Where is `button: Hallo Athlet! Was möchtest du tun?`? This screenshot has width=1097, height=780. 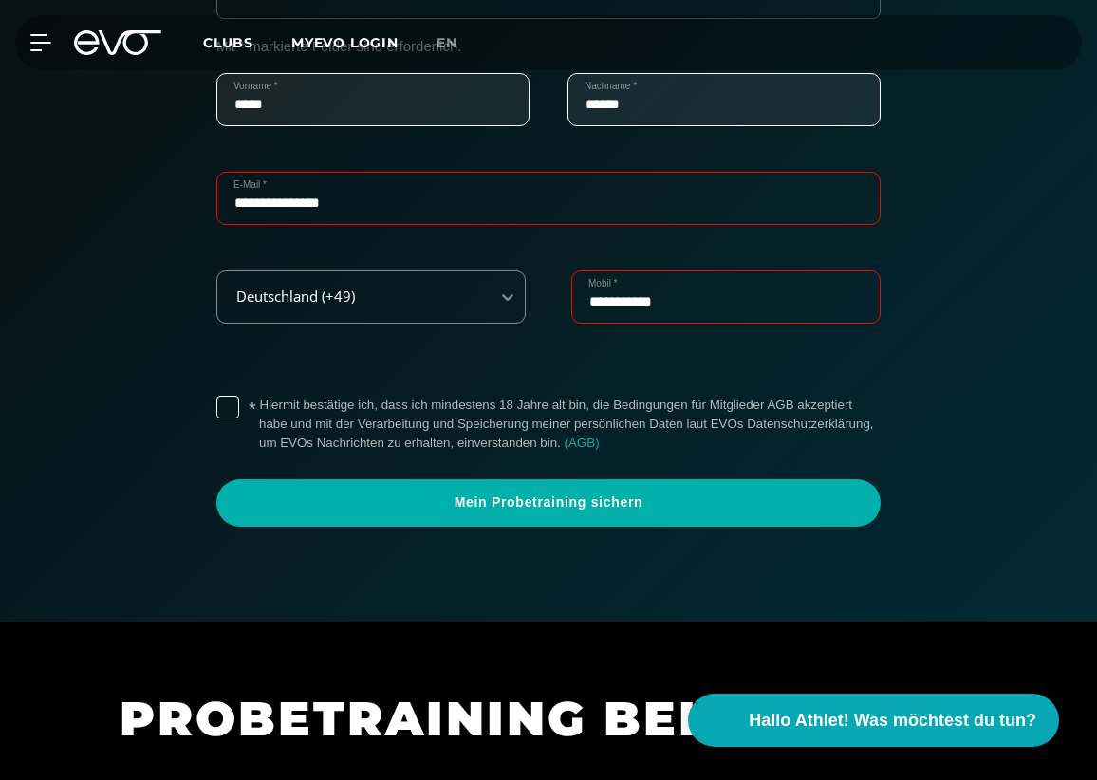
button: Hallo Athlet! Was möchtest du tun? is located at coordinates (873, 720).